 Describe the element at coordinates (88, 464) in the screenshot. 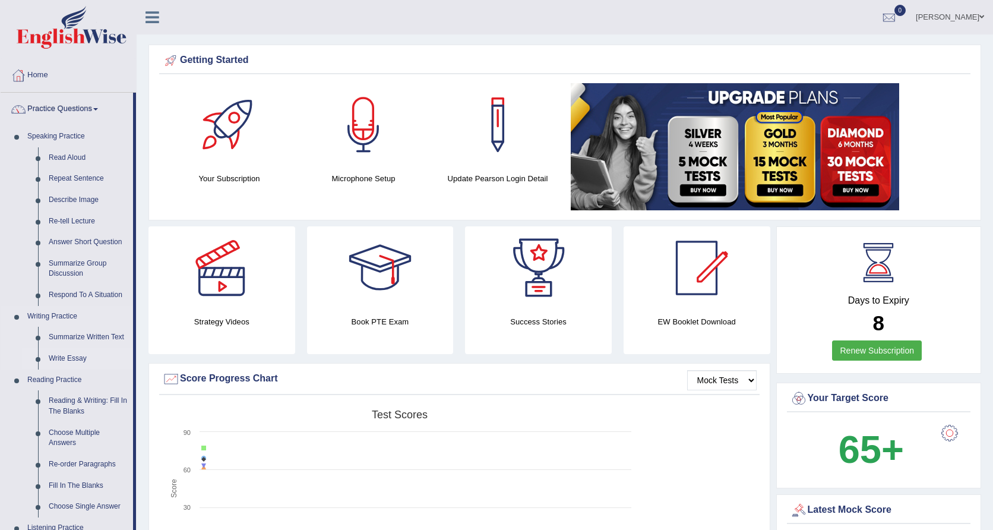

I see `a: Re-order Paragraphs` at that location.